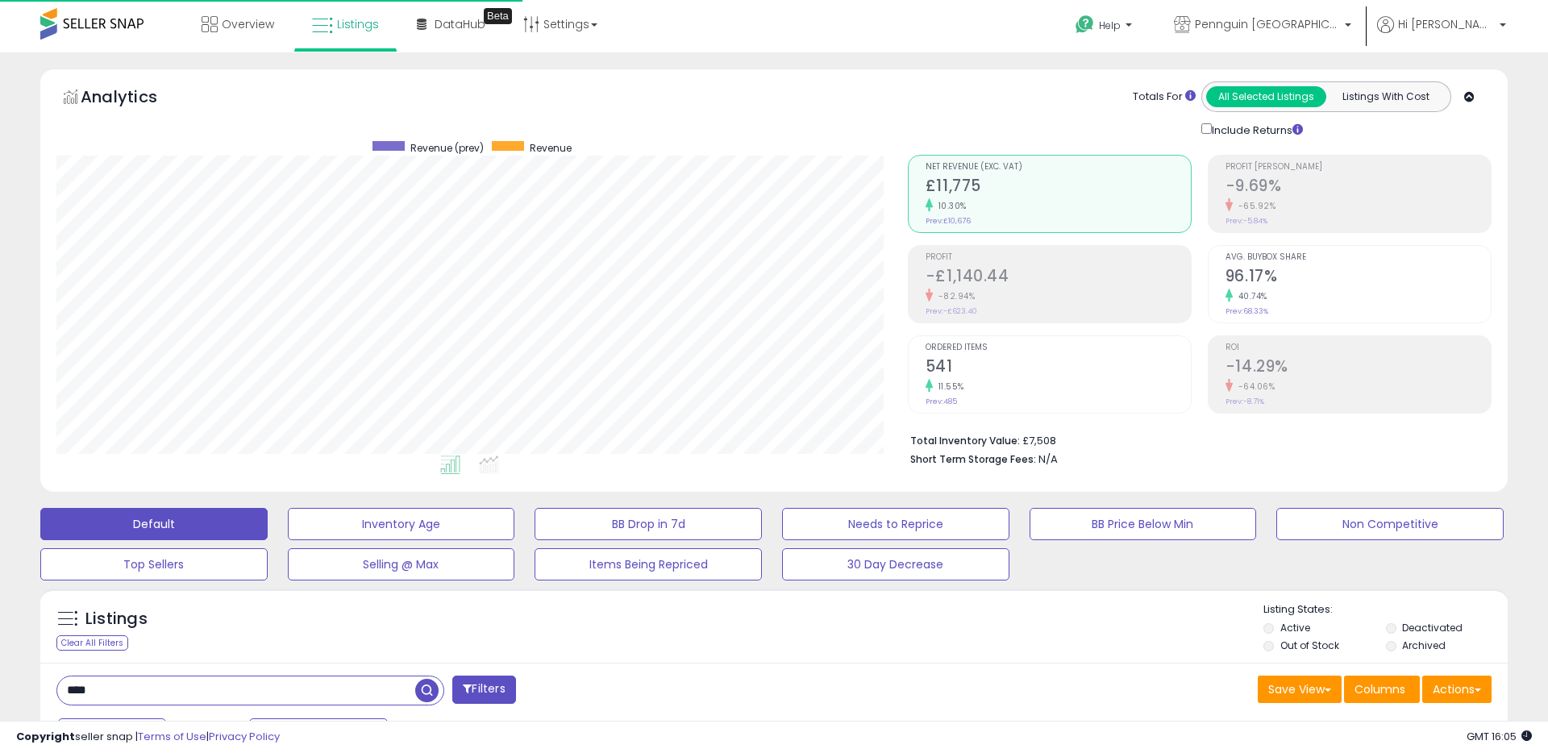  Describe the element at coordinates (248, 24) in the screenshot. I see `span: Overview` at that location.